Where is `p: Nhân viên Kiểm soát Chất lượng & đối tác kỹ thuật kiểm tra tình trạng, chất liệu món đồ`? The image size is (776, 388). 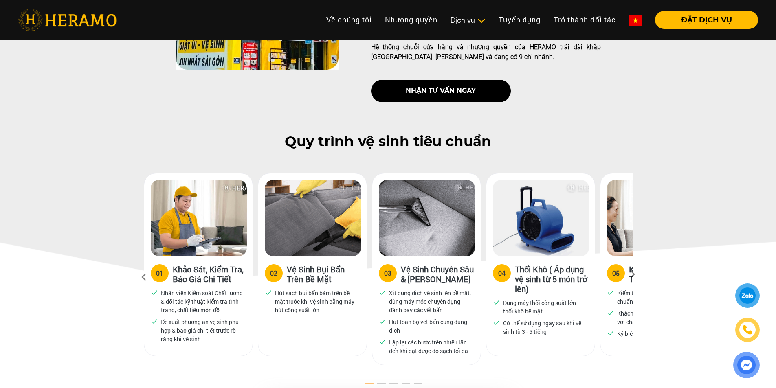
p: Nhân viên Kiểm soát Chất lượng & đối tác kỹ thuật kiểm tra tình trạng, chất liệu món đồ is located at coordinates (202, 302).